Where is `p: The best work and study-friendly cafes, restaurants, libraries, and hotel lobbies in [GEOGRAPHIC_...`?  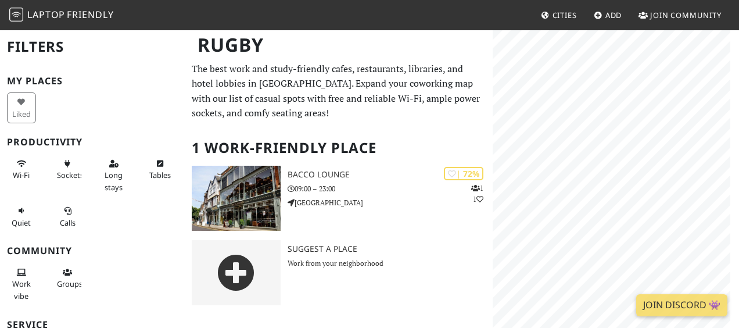 p: The best work and study-friendly cafes, restaurants, libraries, and hotel lobbies in [GEOGRAPHIC_... is located at coordinates (339, 91).